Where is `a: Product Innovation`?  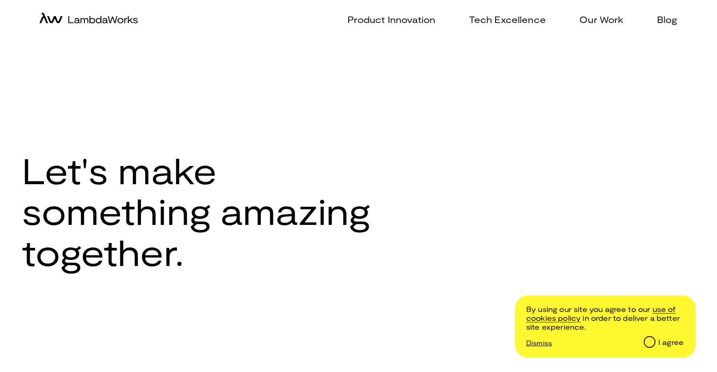 a: Product Innovation is located at coordinates (387, 19).